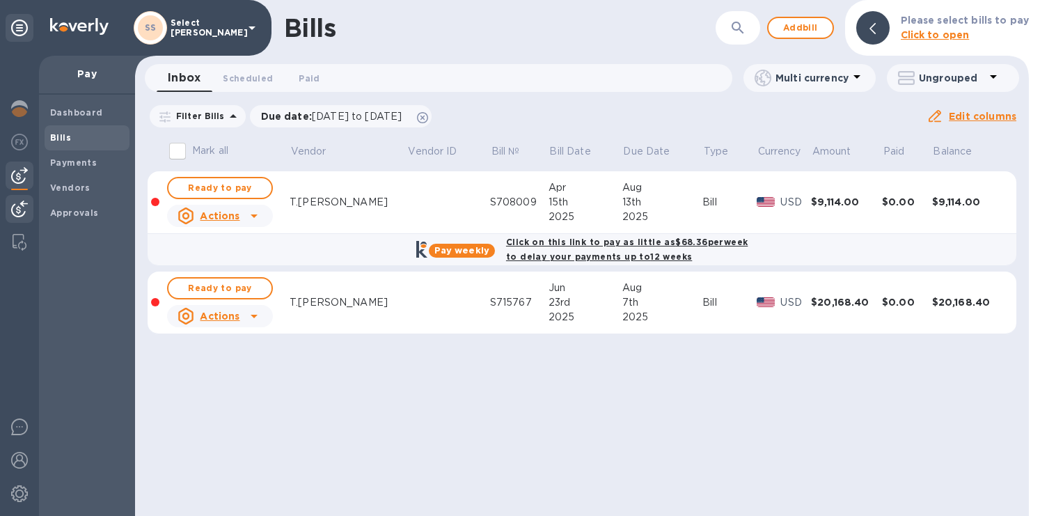  Describe the element at coordinates (70, 187) in the screenshot. I see `b: Vendors` at that location.